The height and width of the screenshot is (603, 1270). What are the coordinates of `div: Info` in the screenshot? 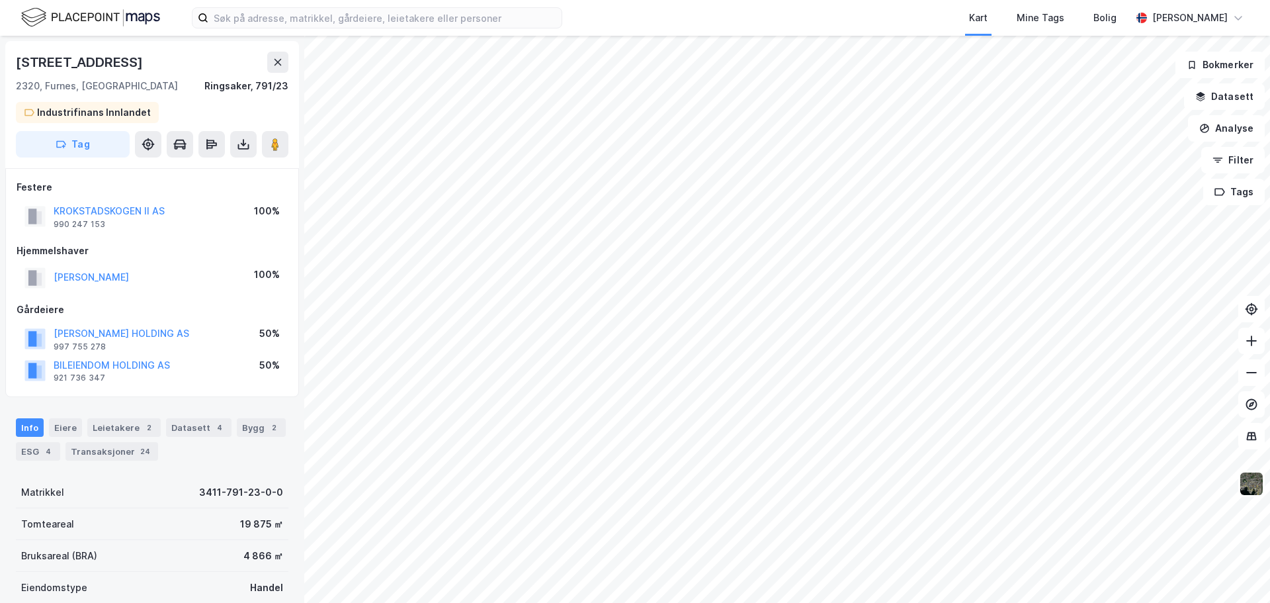 It's located at (30, 427).